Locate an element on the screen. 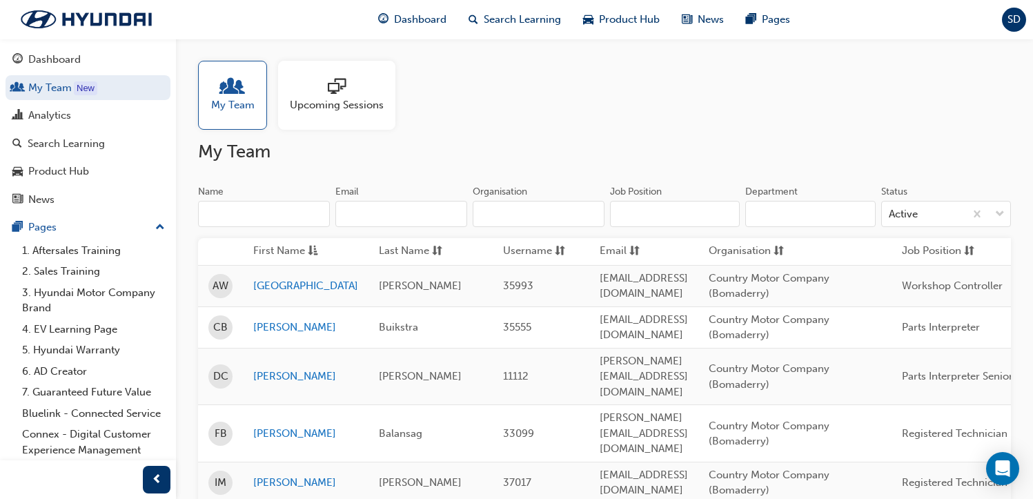 The width and height of the screenshot is (1033, 499). span: News is located at coordinates (711, 19).